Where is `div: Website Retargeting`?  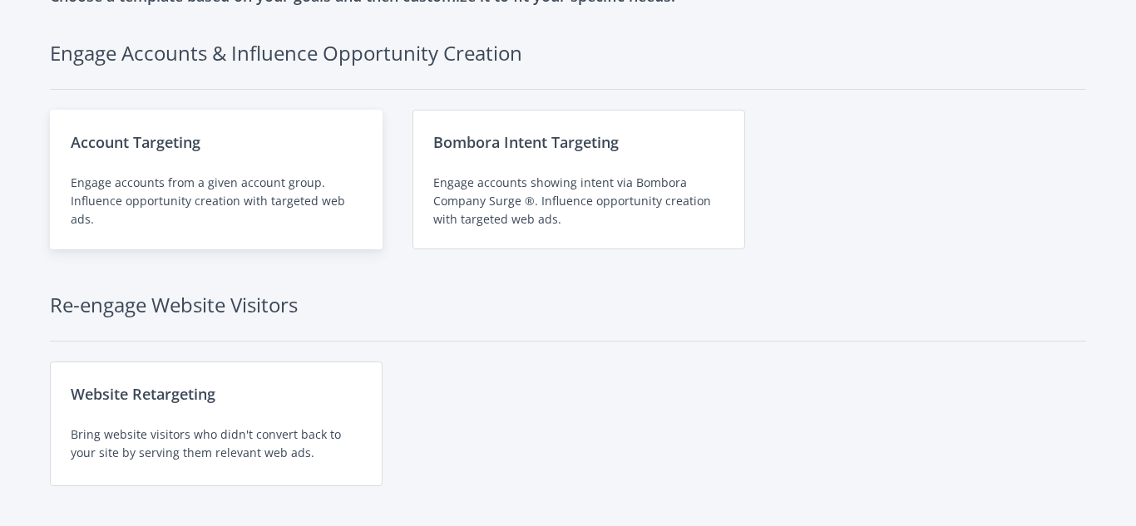
div: Website Retargeting is located at coordinates (216, 394).